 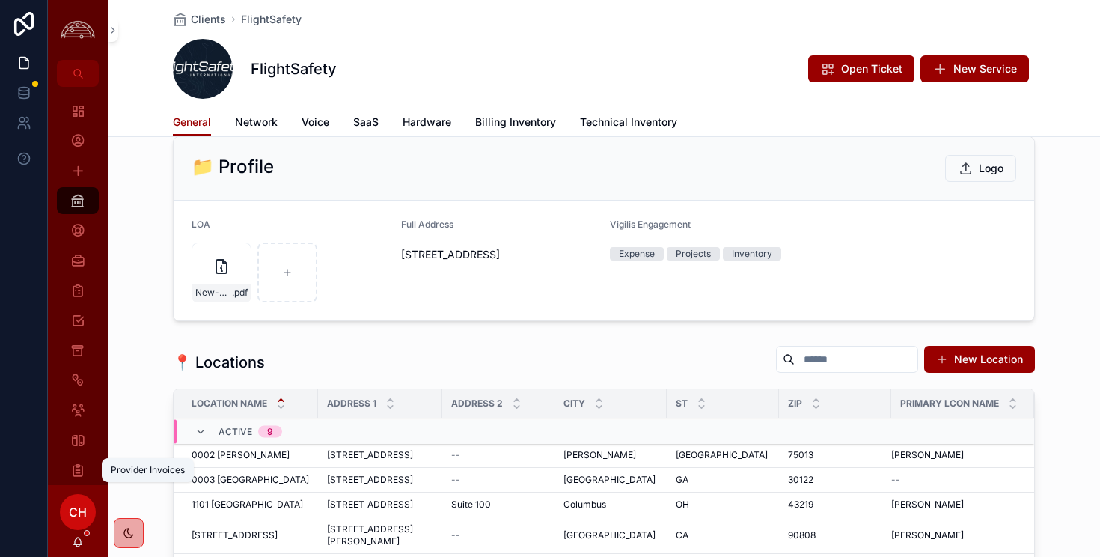 I want to click on span: Open Ticket, so click(x=872, y=69).